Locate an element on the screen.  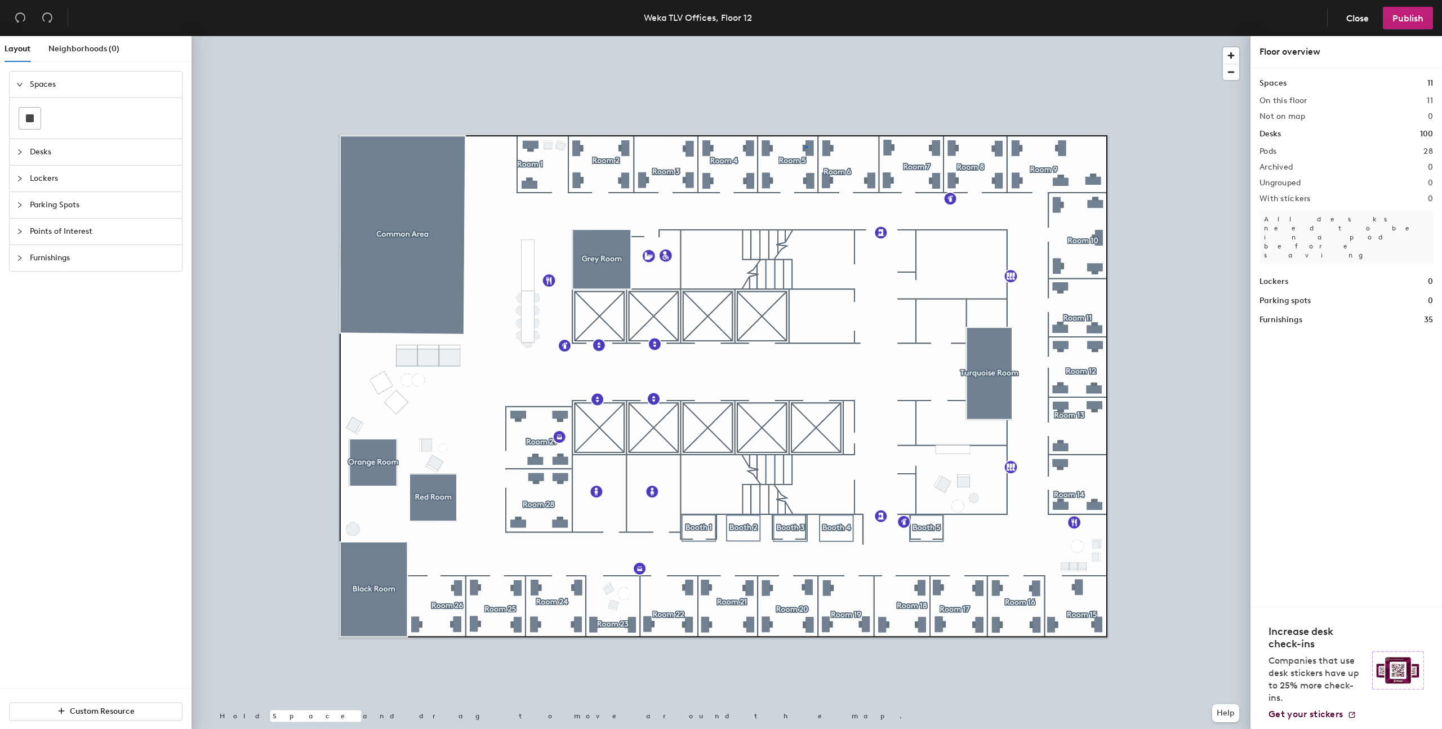
button: Close is located at coordinates (1358, 18).